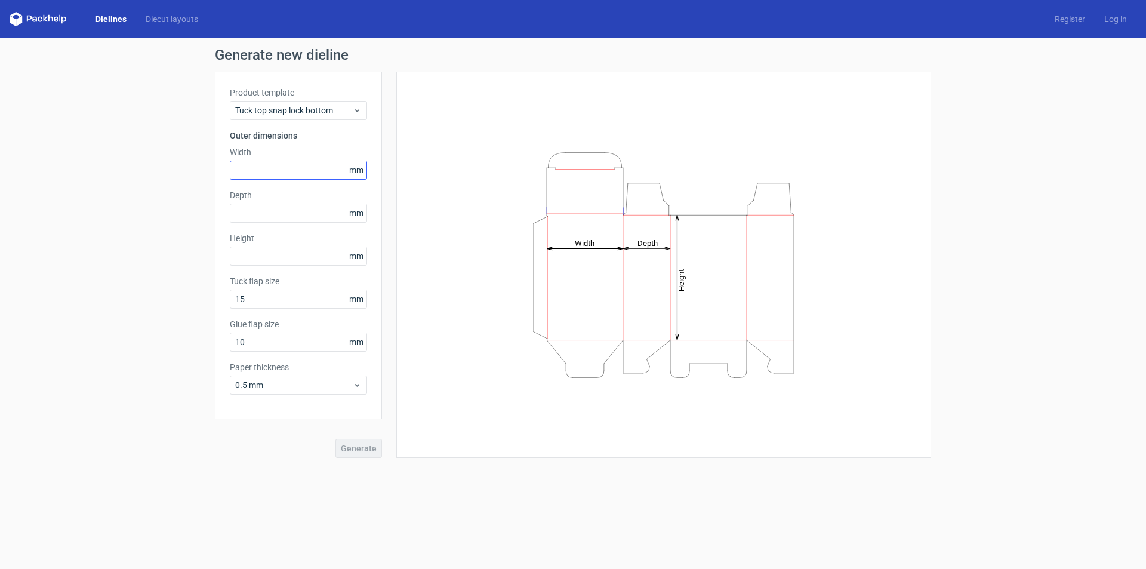  Describe the element at coordinates (111, 19) in the screenshot. I see `a: Dielines` at that location.